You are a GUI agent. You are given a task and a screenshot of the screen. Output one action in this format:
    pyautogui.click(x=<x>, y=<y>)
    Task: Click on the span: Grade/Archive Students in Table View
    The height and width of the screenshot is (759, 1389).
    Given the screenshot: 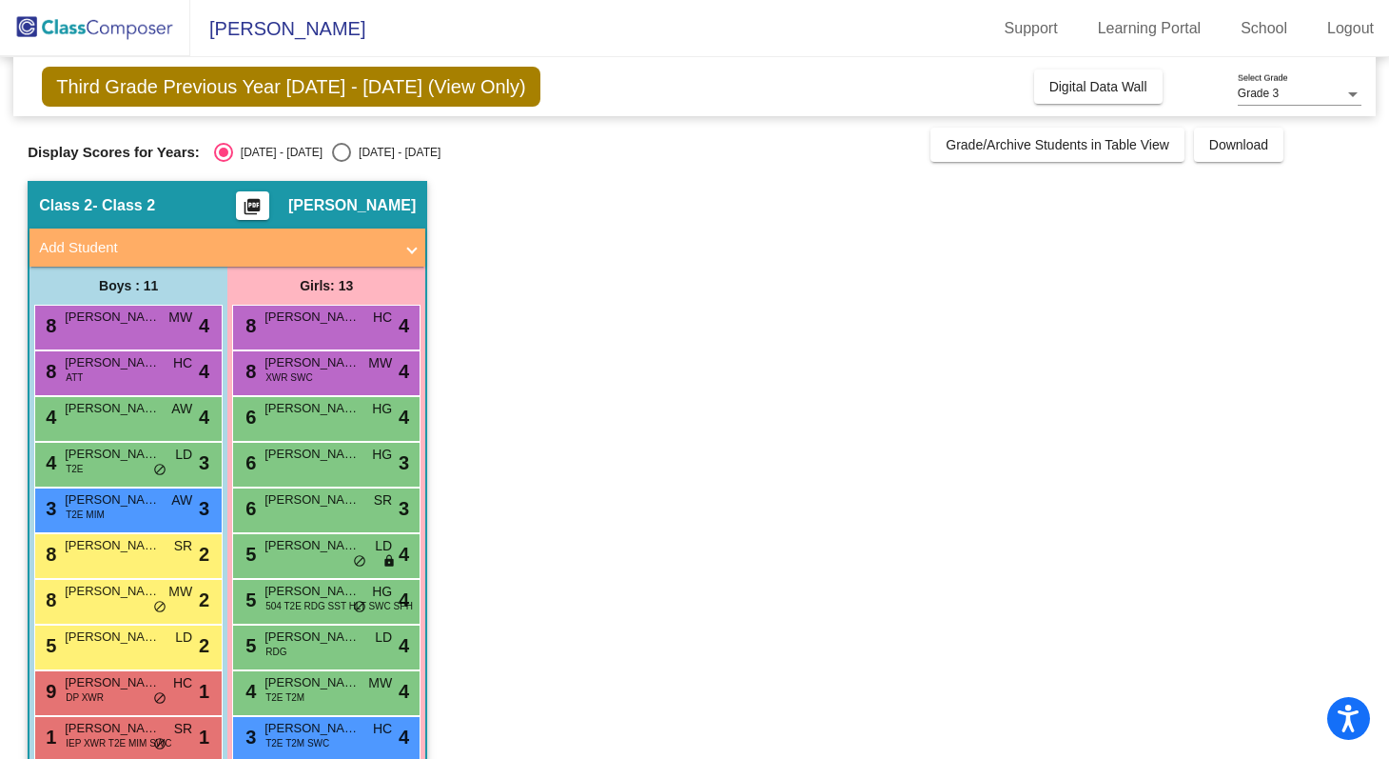 What is the action you would take?
    pyautogui.click(x=1057, y=145)
    